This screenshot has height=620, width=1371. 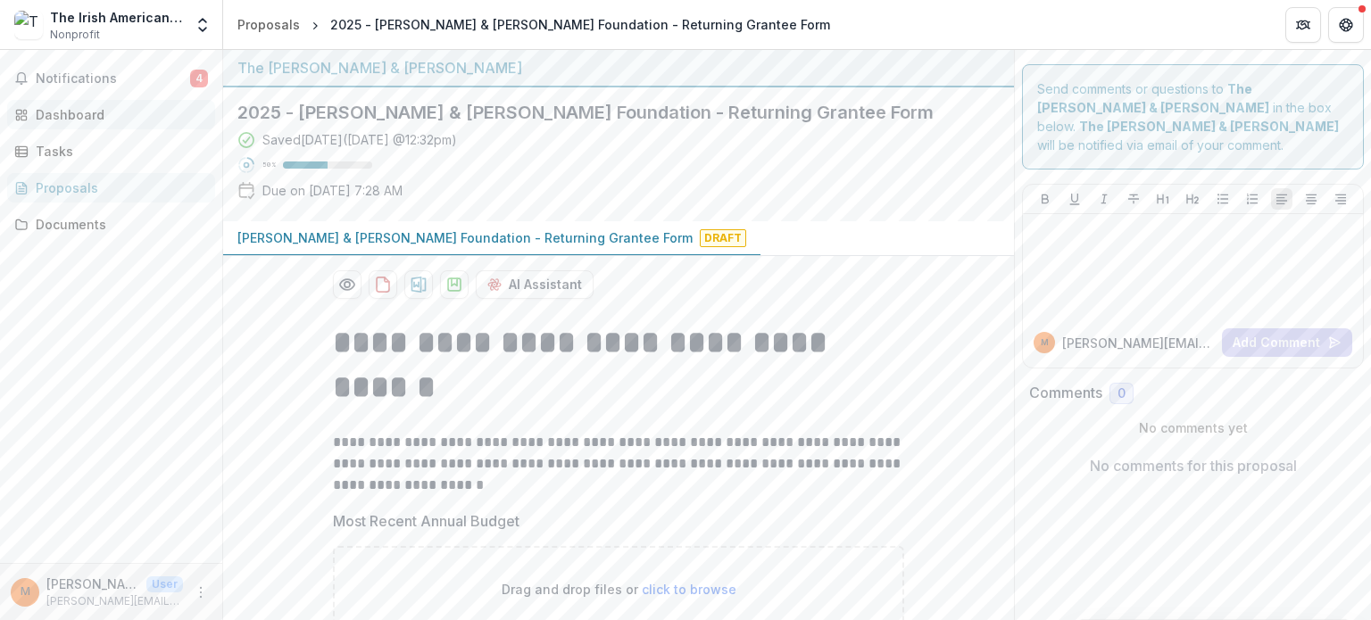 I want to click on p: 50 %, so click(x=269, y=165).